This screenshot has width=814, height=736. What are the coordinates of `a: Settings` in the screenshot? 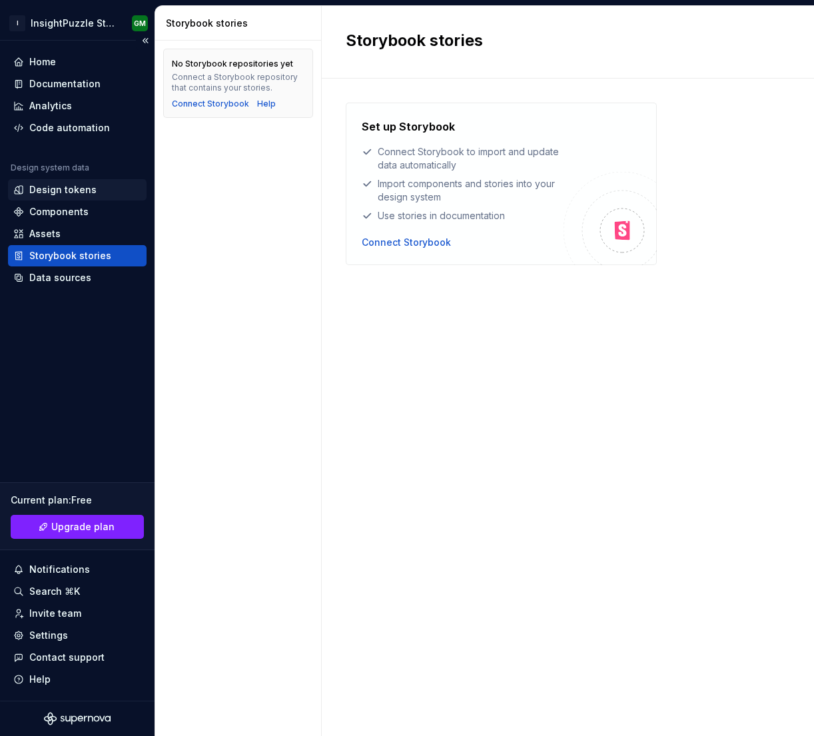 It's located at (77, 636).